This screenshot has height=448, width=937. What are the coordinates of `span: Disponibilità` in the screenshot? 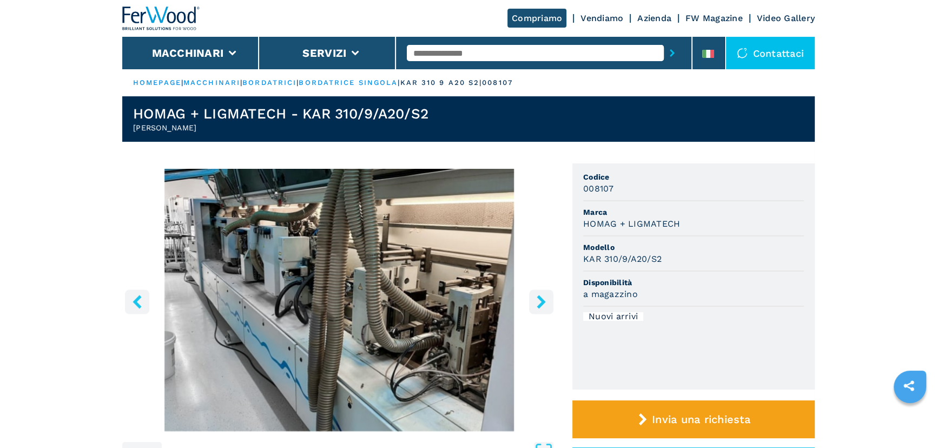 It's located at (694, 282).